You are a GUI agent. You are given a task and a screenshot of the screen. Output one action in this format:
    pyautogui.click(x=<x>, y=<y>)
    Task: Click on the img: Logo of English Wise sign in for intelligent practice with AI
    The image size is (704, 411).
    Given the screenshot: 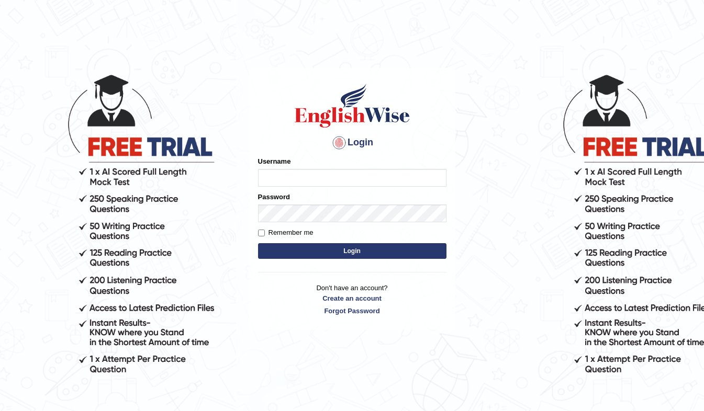 What is the action you would take?
    pyautogui.click(x=352, y=106)
    